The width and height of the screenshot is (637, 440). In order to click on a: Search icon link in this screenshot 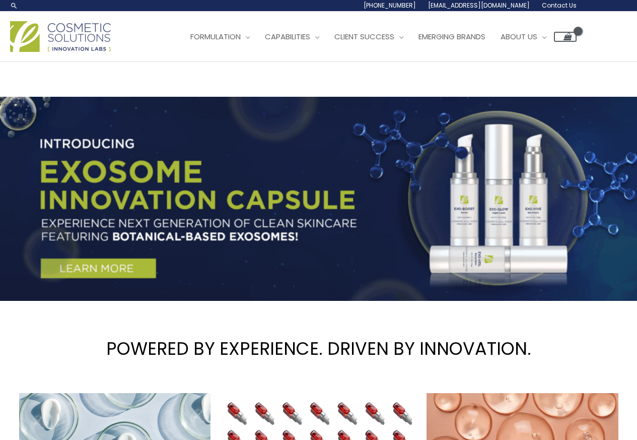, I will do `click(14, 6)`.